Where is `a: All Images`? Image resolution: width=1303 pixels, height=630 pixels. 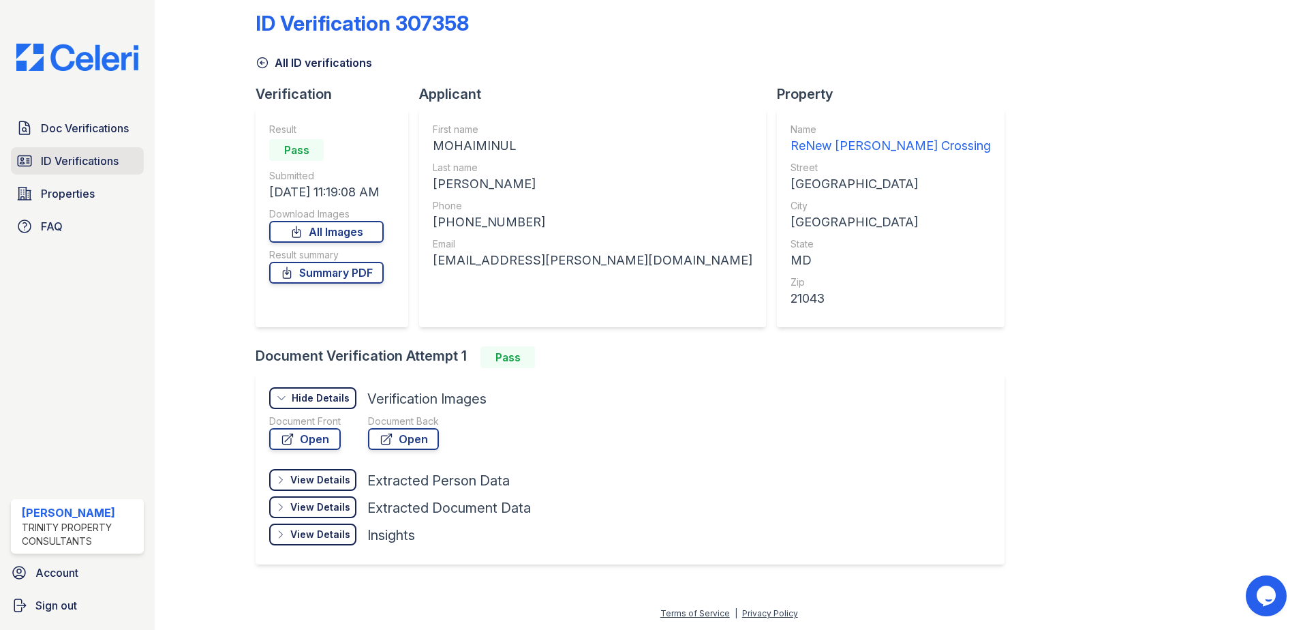 a: All Images is located at coordinates (326, 232).